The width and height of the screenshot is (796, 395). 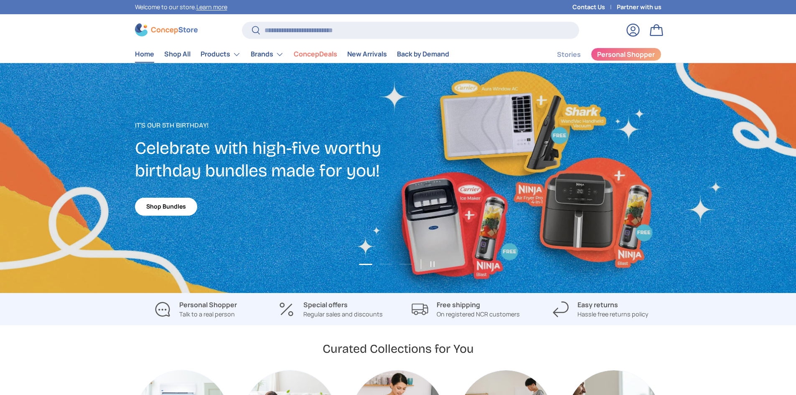 What do you see at coordinates (343, 314) in the screenshot?
I see `p: Regular sales and discounts` at bounding box center [343, 314].